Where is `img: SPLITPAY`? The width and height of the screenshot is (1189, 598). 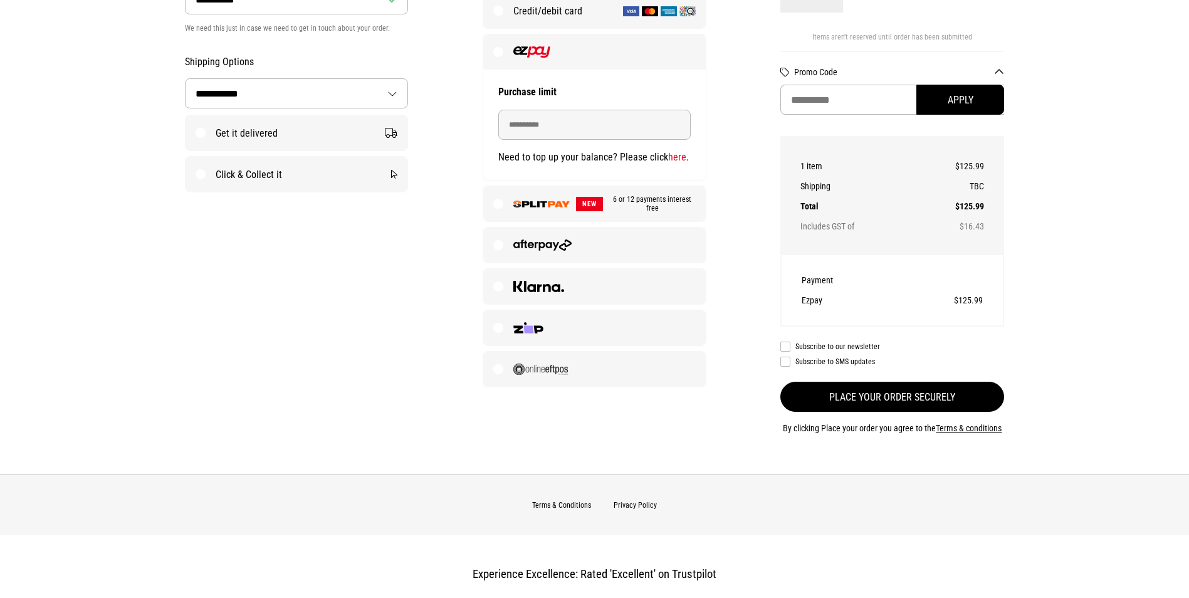 img: SPLITPAY is located at coordinates (541, 204).